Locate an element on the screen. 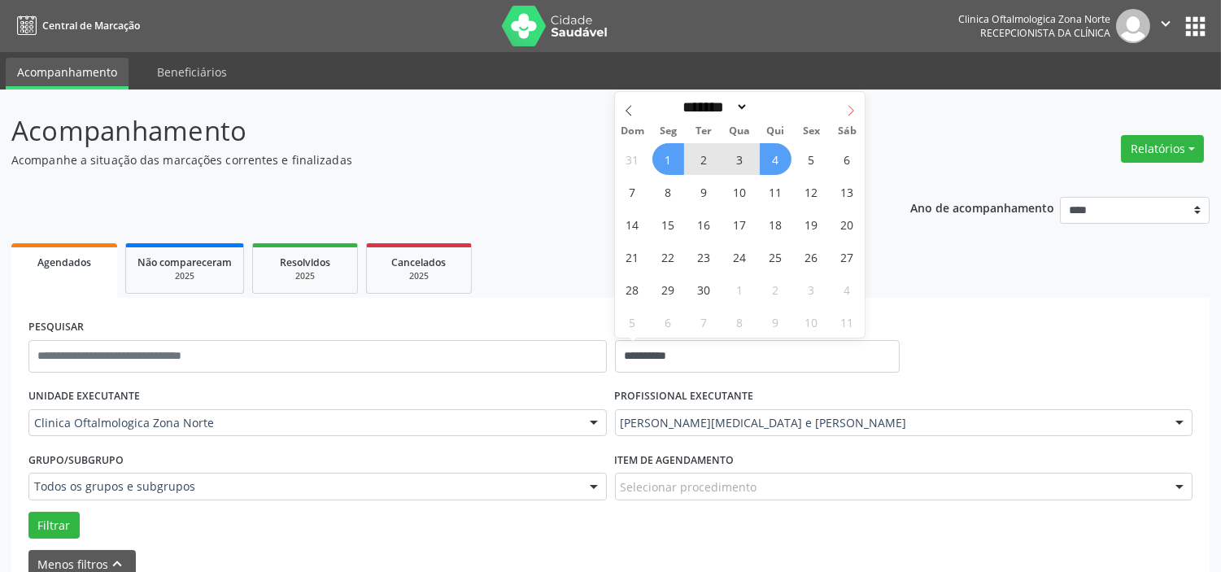 The height and width of the screenshot is (572, 1221). span: Resolvidos is located at coordinates (305, 262).